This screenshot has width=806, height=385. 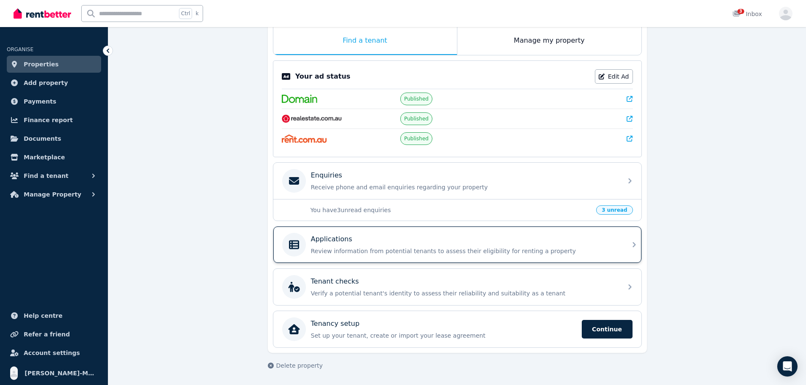 I want to click on span: Delete property, so click(x=299, y=366).